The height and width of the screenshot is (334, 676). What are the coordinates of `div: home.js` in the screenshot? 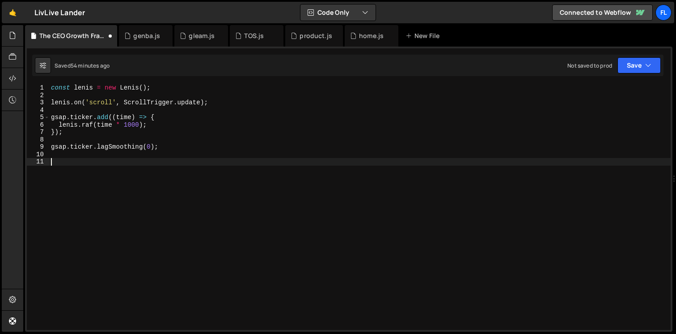 It's located at (371, 36).